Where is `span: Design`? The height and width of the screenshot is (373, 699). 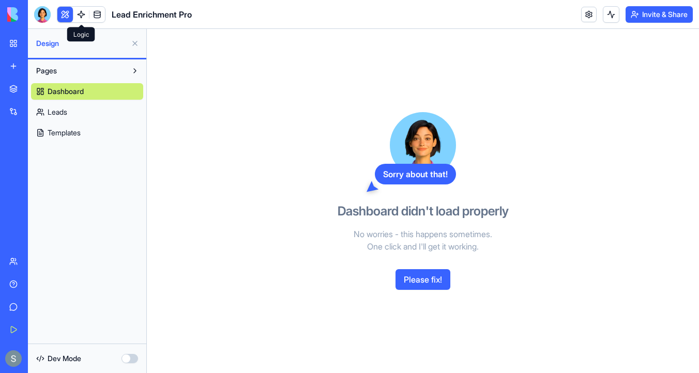
span: Design is located at coordinates (81, 43).